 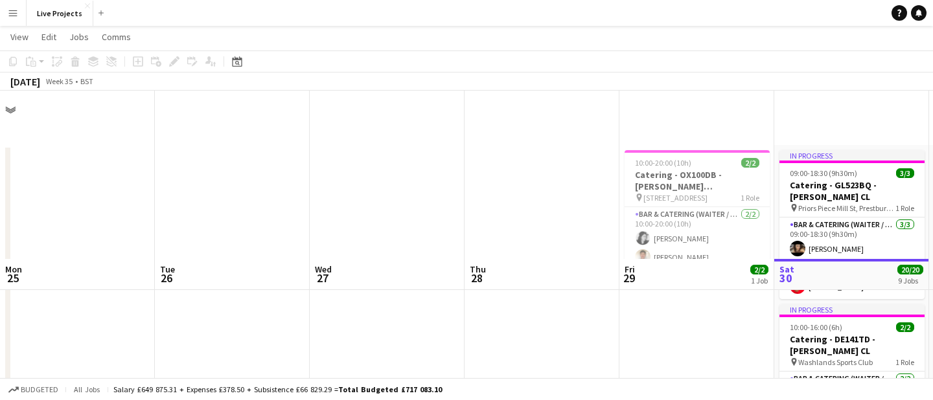 What do you see at coordinates (87, 389) in the screenshot?
I see `span: All jobs` at bounding box center [87, 389].